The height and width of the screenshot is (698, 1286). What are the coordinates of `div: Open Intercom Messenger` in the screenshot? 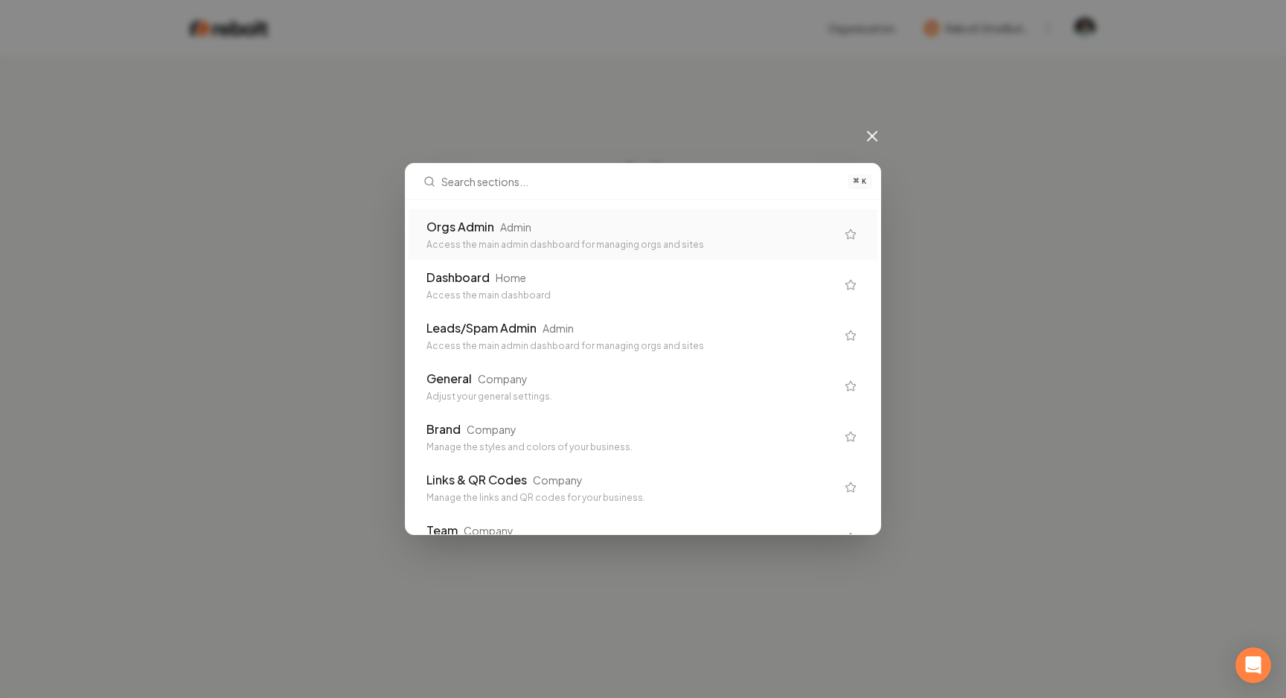 It's located at (1254, 666).